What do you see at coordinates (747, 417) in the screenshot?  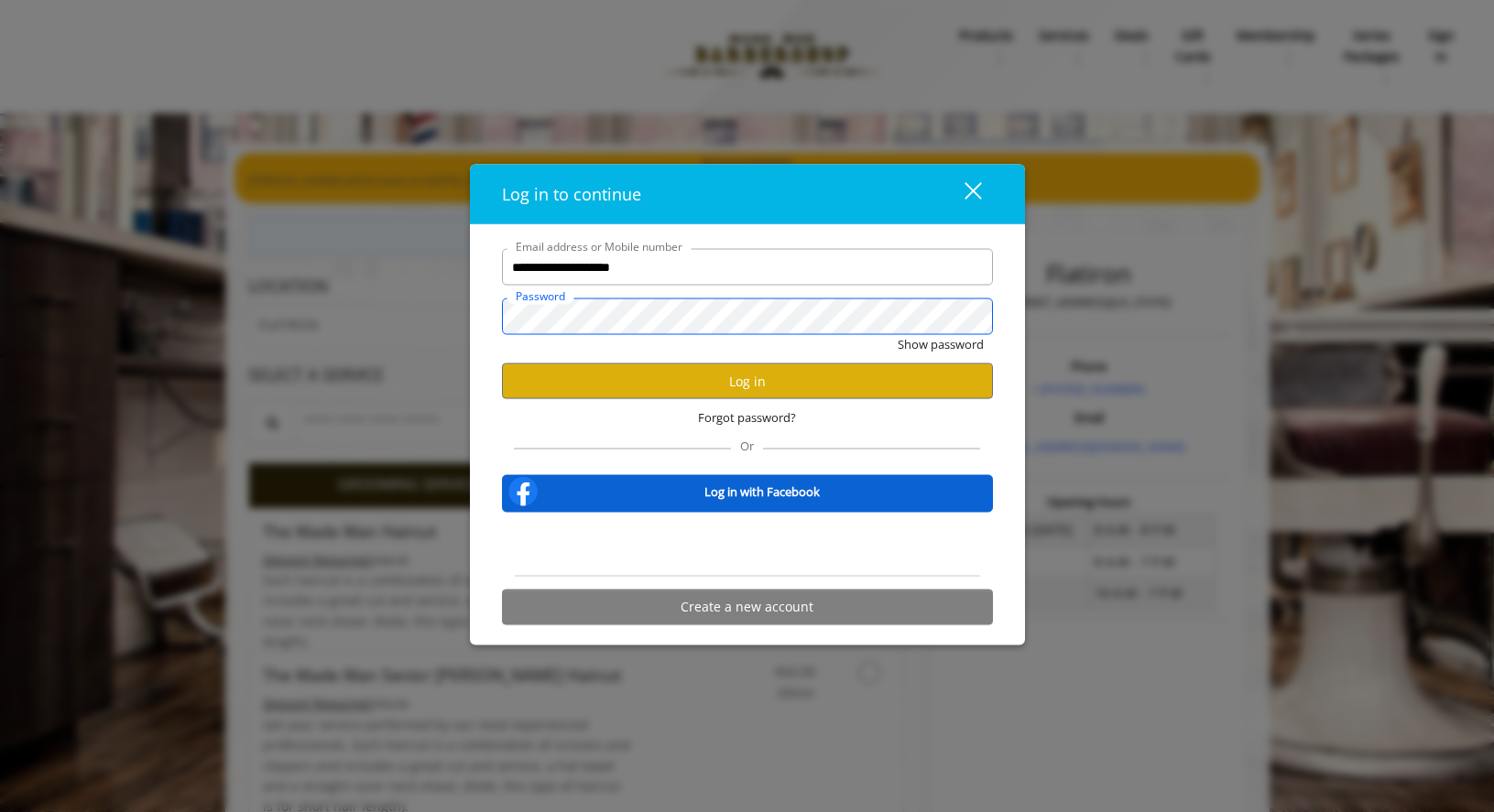 I see `span: Forgot password?` at bounding box center [747, 417].